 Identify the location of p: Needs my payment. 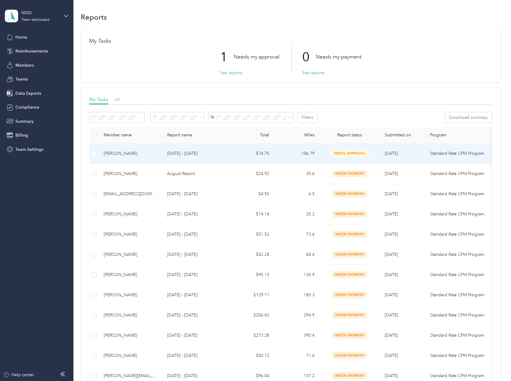
(338, 57).